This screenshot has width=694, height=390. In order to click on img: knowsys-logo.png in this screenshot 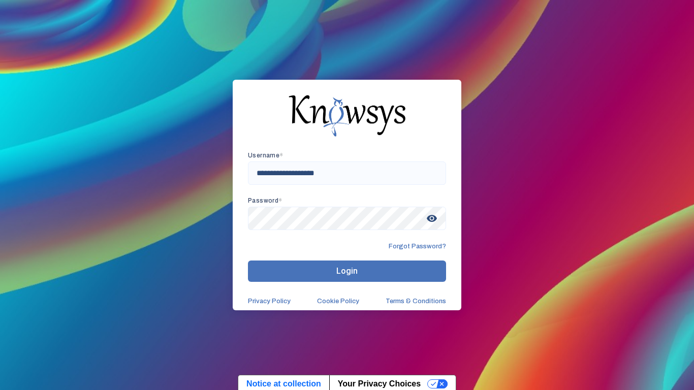, I will do `click(347, 116)`.